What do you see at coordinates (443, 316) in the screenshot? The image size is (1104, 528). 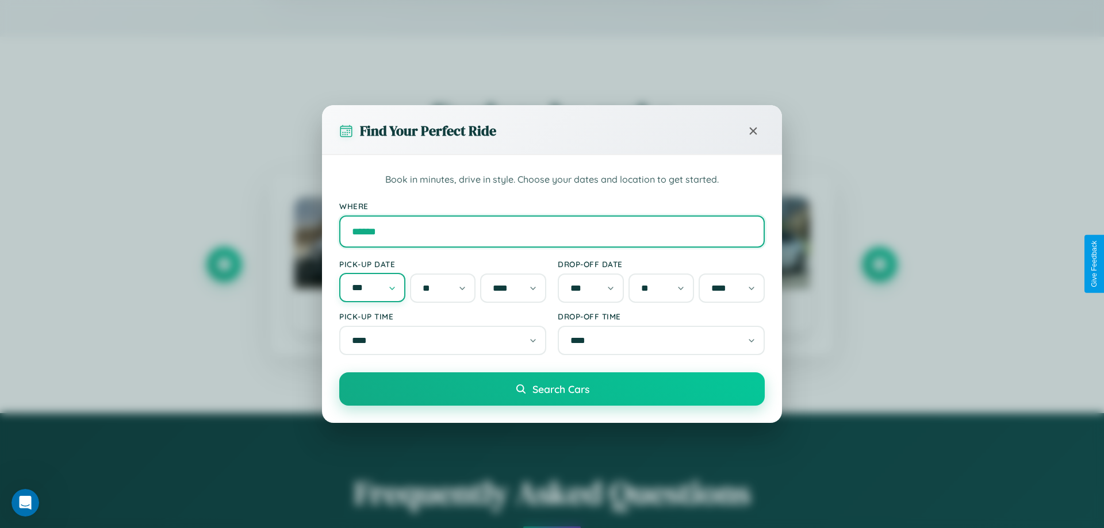 I see `label: Pick-up Time` at bounding box center [443, 316].